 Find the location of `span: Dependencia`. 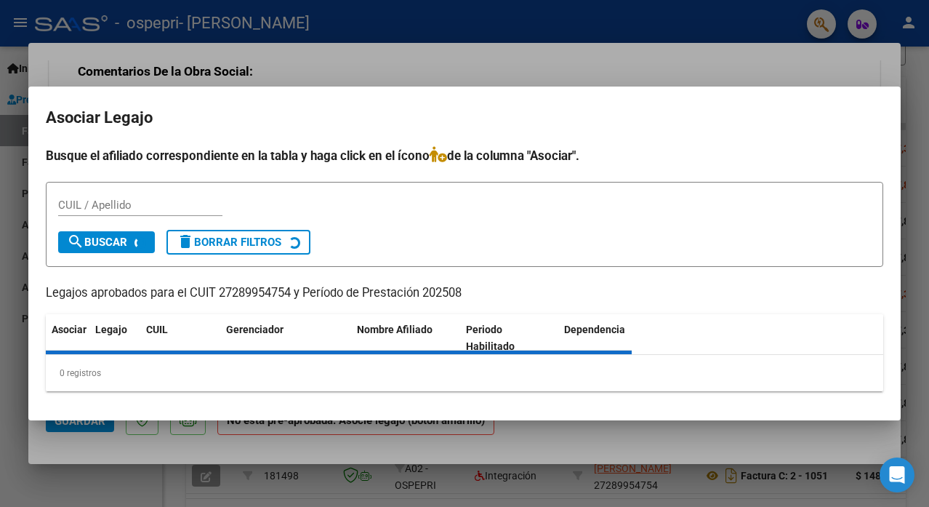

span: Dependencia is located at coordinates (595, 329).